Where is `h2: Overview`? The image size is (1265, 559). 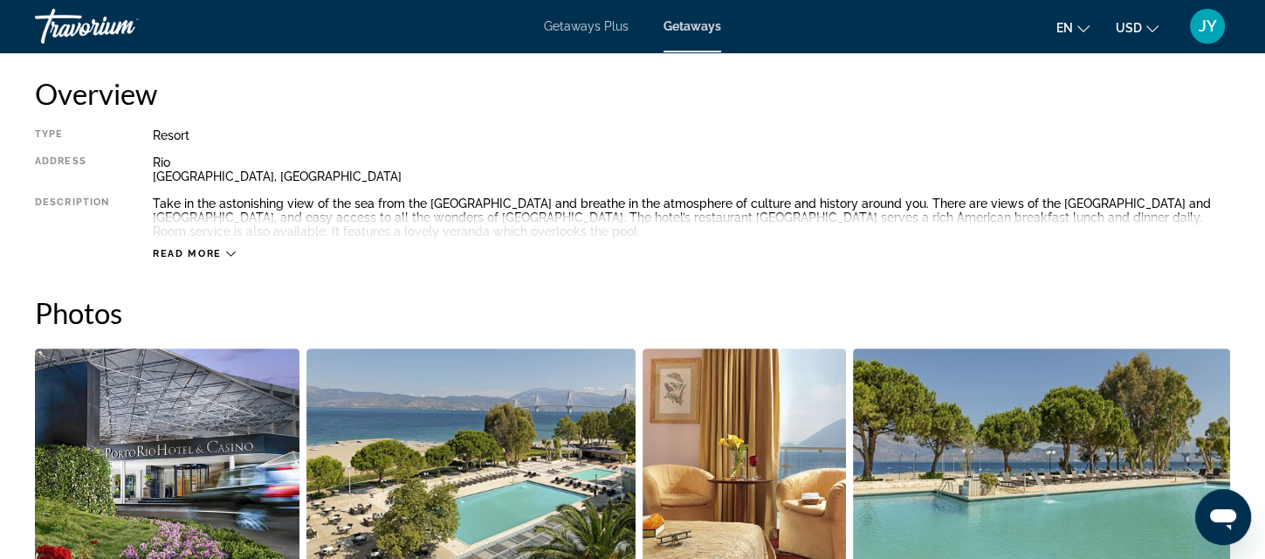 h2: Overview is located at coordinates (632, 93).